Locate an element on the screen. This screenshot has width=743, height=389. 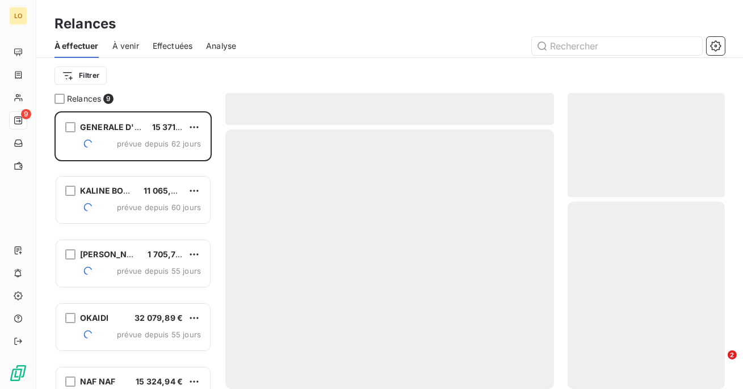
span: Effectuées is located at coordinates (173, 46).